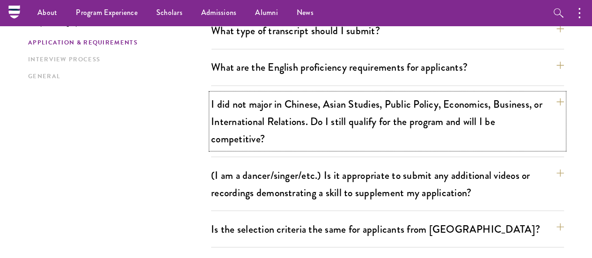  What do you see at coordinates (119, 22) in the screenshot?
I see `p: Jump to category:` at bounding box center [119, 22].